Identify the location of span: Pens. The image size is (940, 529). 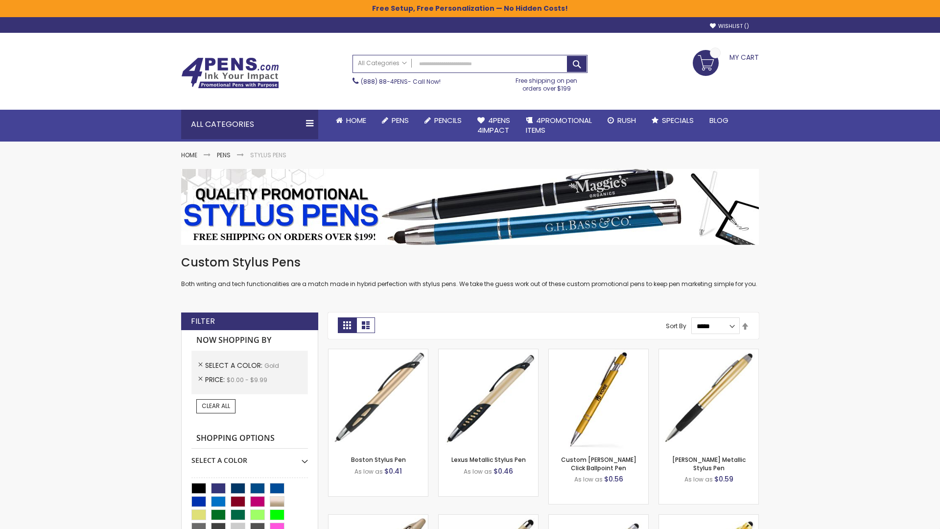
(400, 120).